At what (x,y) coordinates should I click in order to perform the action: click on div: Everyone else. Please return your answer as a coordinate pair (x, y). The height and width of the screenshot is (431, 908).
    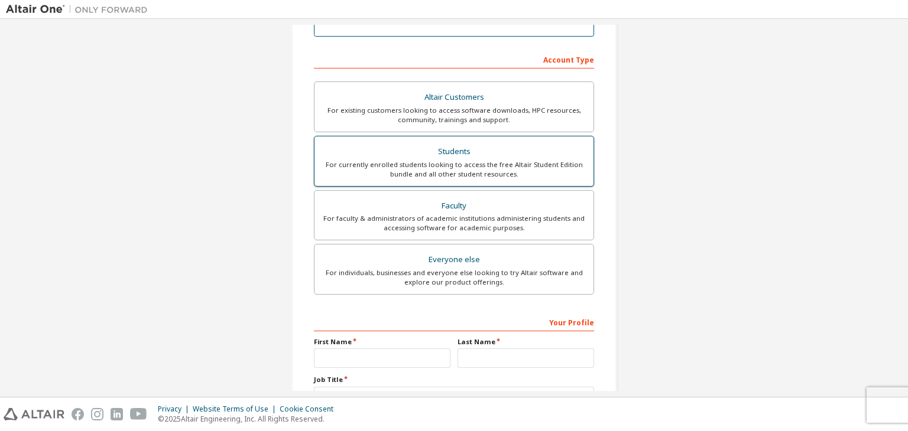
    Looking at the image, I should click on (454, 260).